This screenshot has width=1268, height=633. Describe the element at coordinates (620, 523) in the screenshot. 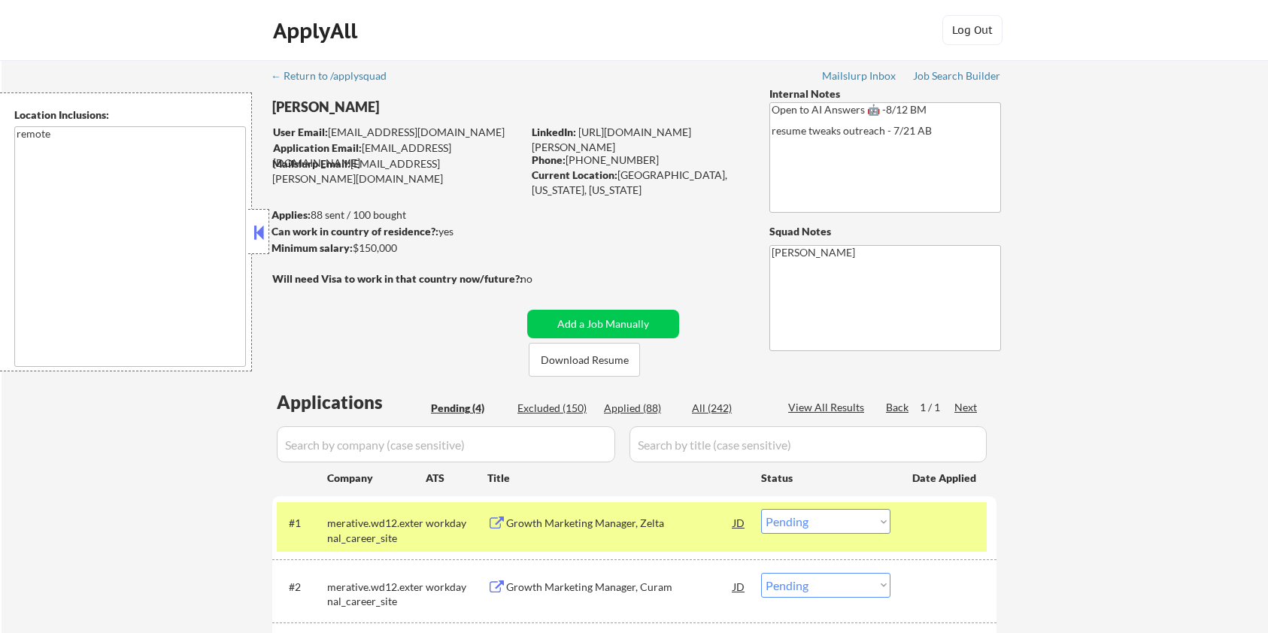

I see `div: Growth Marketing Manager, Zelta` at that location.